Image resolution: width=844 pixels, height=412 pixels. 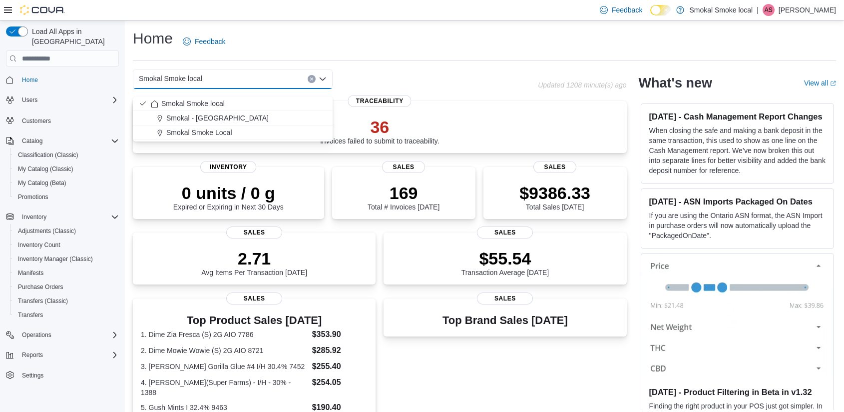 I want to click on button: Smokal Smoke local, so click(x=233, y=103).